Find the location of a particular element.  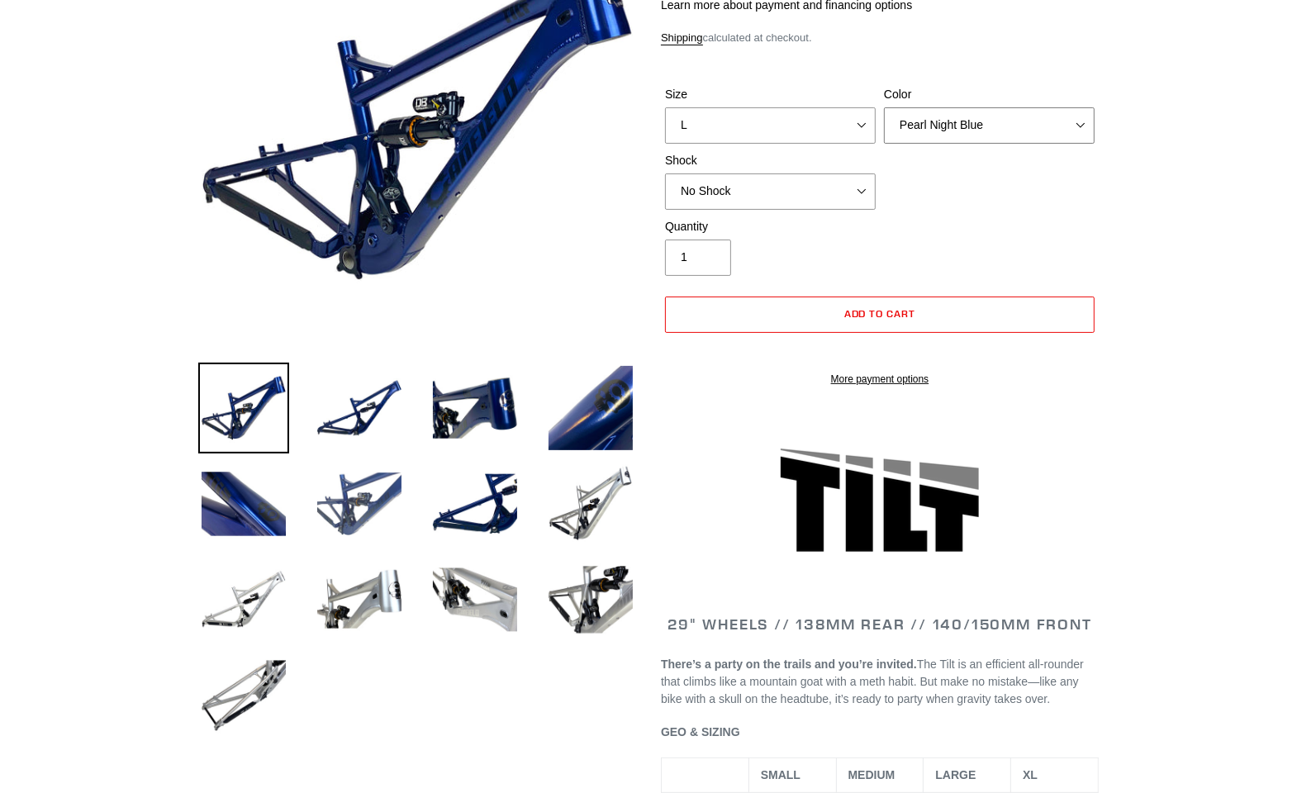

label: Color is located at coordinates (989, 94).